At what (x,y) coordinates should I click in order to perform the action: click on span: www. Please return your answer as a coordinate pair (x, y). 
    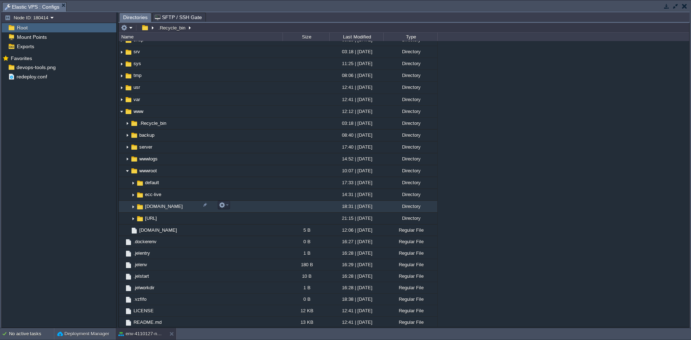
    Looking at the image, I should click on (138, 111).